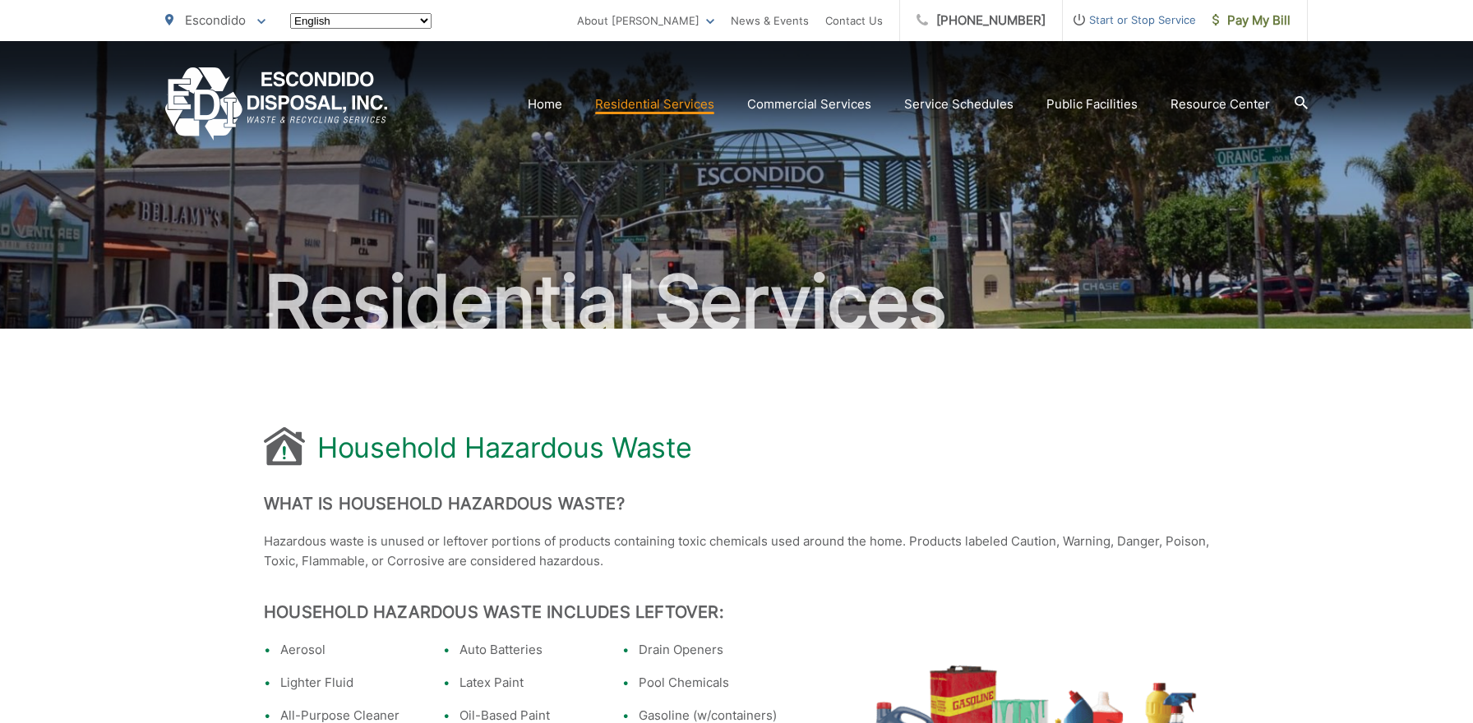 The height and width of the screenshot is (723, 1473). I want to click on li: Latex Paint, so click(529, 683).